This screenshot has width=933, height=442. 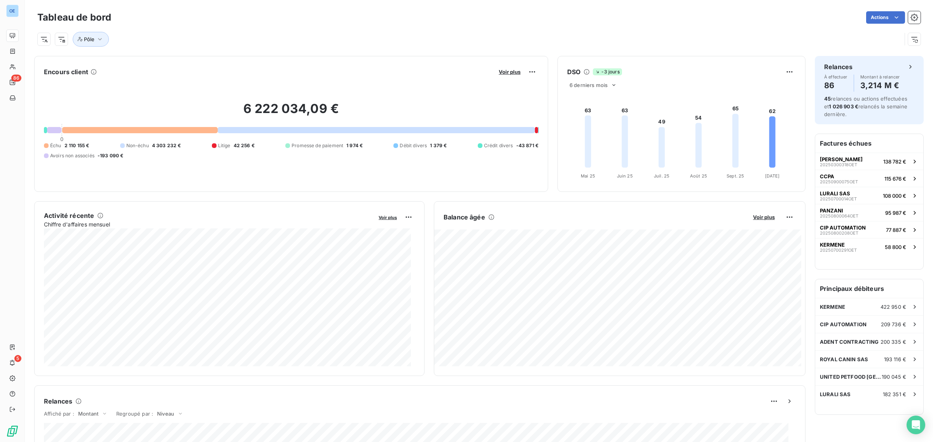 I want to click on span: 20250700291OET, so click(x=838, y=250).